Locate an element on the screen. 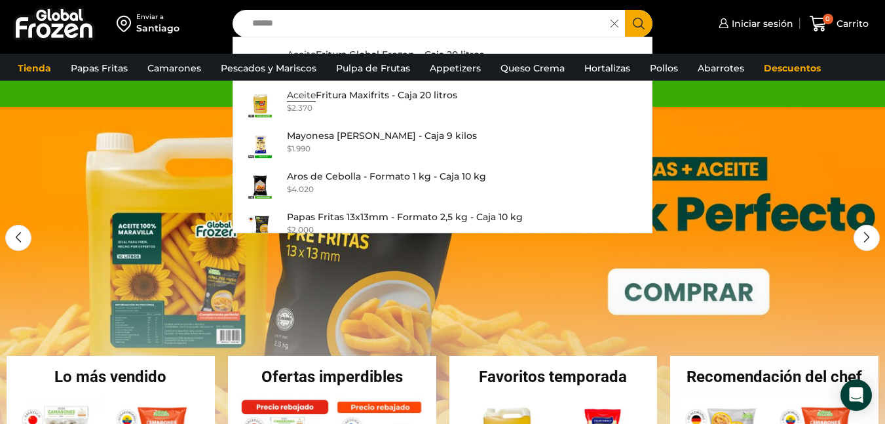 The width and height of the screenshot is (885, 424). p: Fritura Global Frozen – Caja 20 litros is located at coordinates (385, 54).